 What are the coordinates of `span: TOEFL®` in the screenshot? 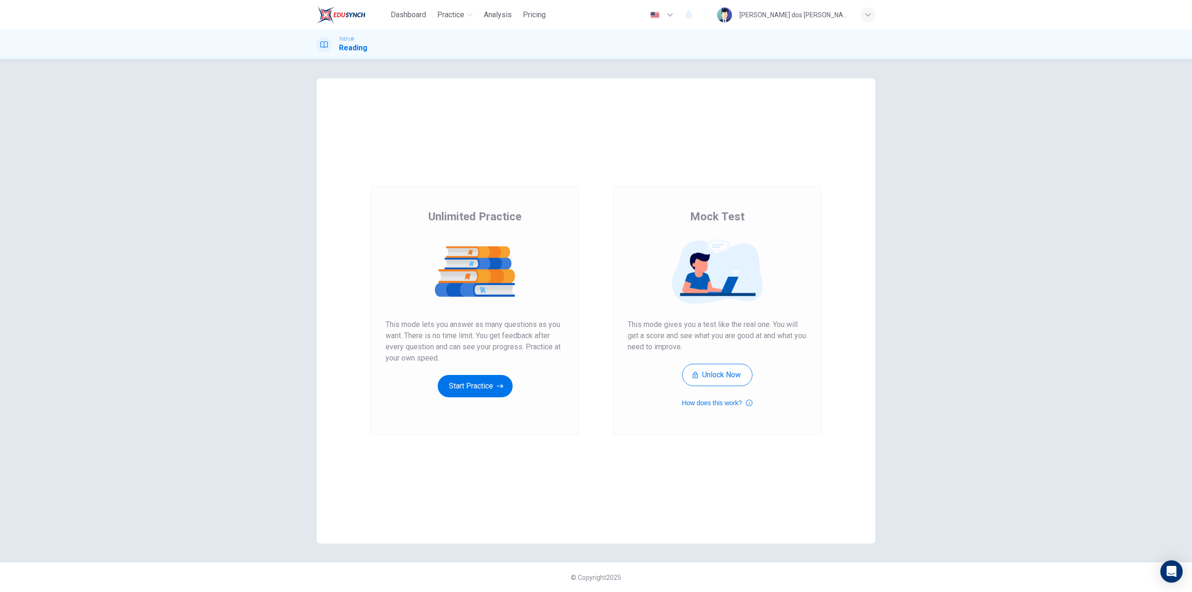 It's located at (347, 39).